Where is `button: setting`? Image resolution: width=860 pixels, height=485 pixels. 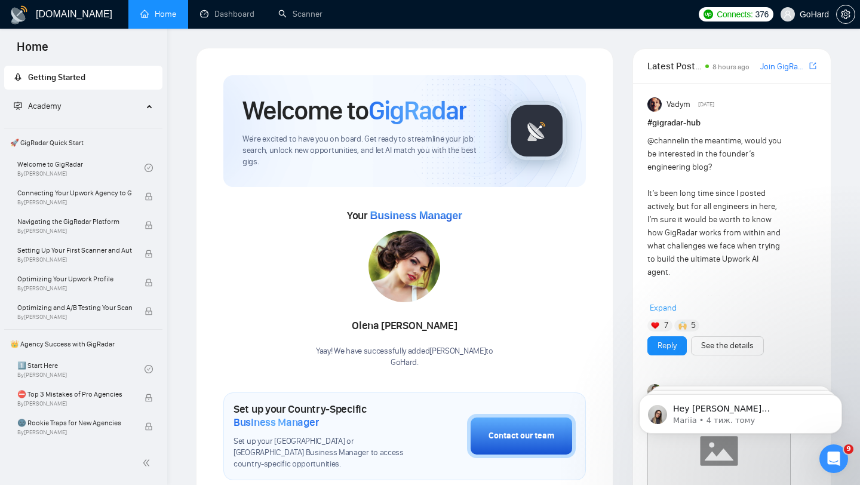
button: setting is located at coordinates (845, 14).